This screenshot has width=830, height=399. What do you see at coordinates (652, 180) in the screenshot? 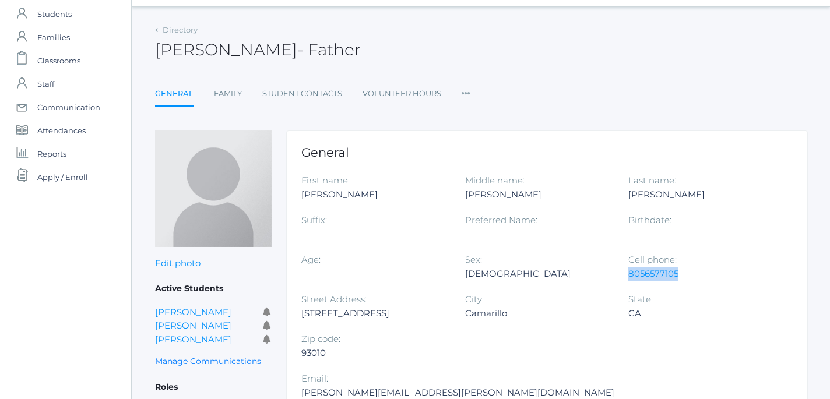
I see `label: Last name:` at bounding box center [652, 180].